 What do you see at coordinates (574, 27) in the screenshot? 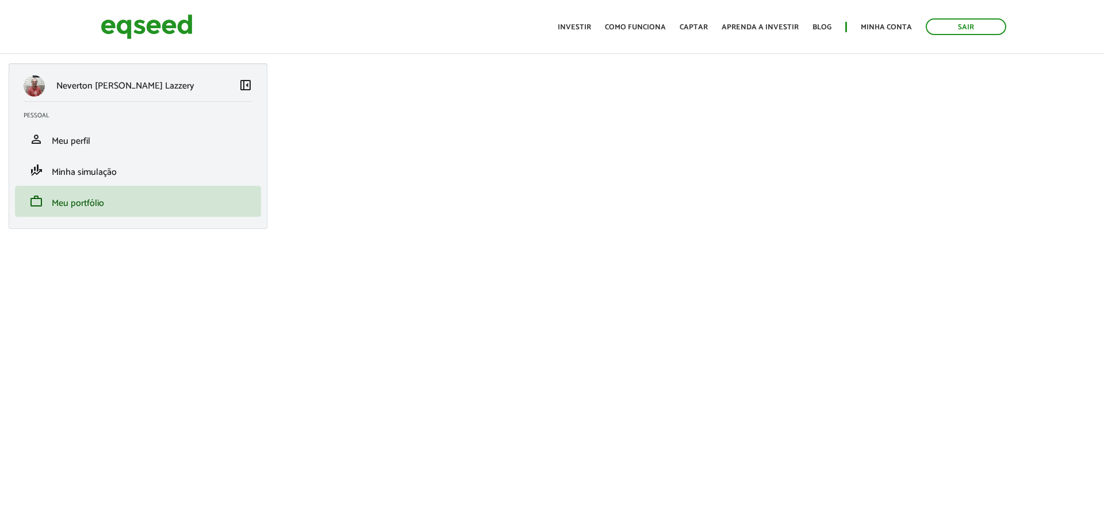
I see `a: Investir` at bounding box center [574, 27].